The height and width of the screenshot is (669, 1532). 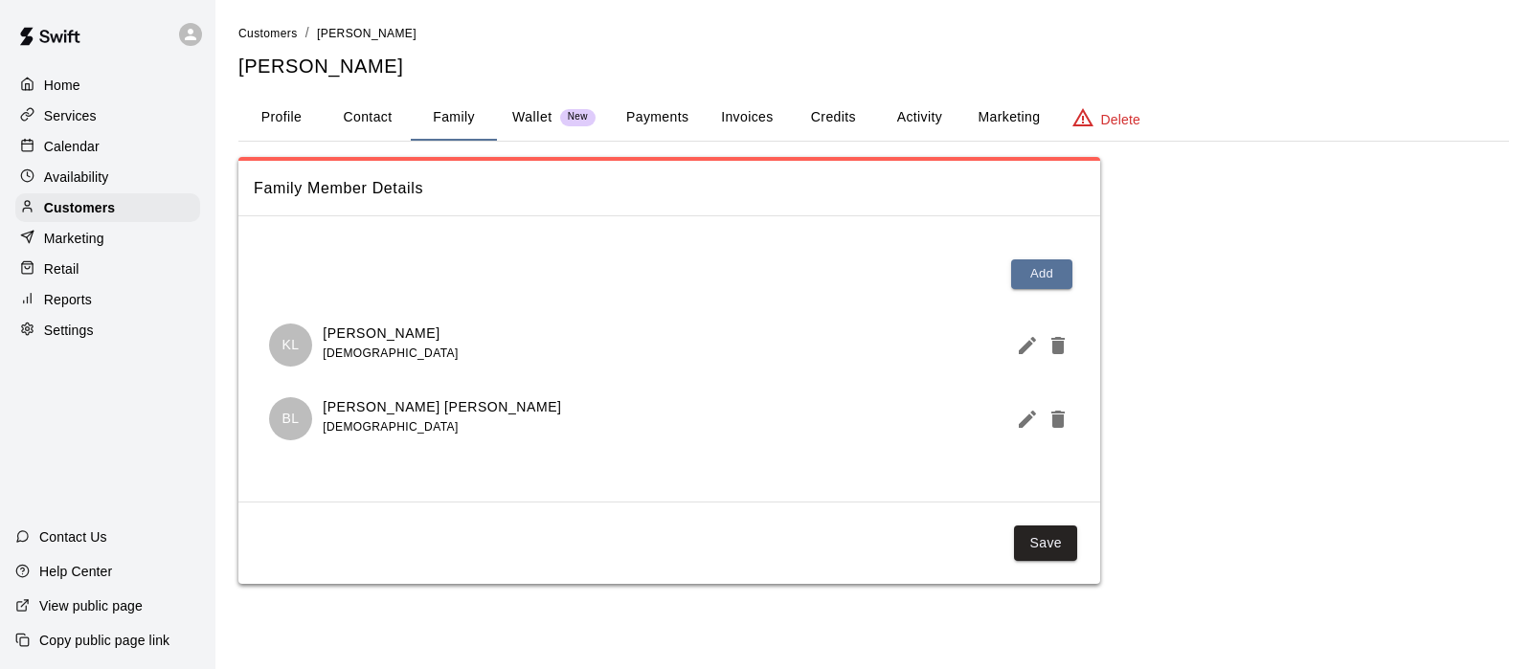 What do you see at coordinates (833, 118) in the screenshot?
I see `button: Credits` at bounding box center [833, 118].